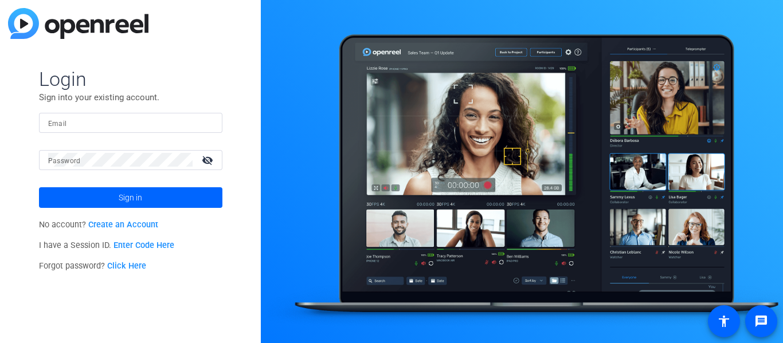 This screenshot has height=343, width=783. What do you see at coordinates (130, 198) in the screenshot?
I see `span: Sign in` at bounding box center [130, 198].